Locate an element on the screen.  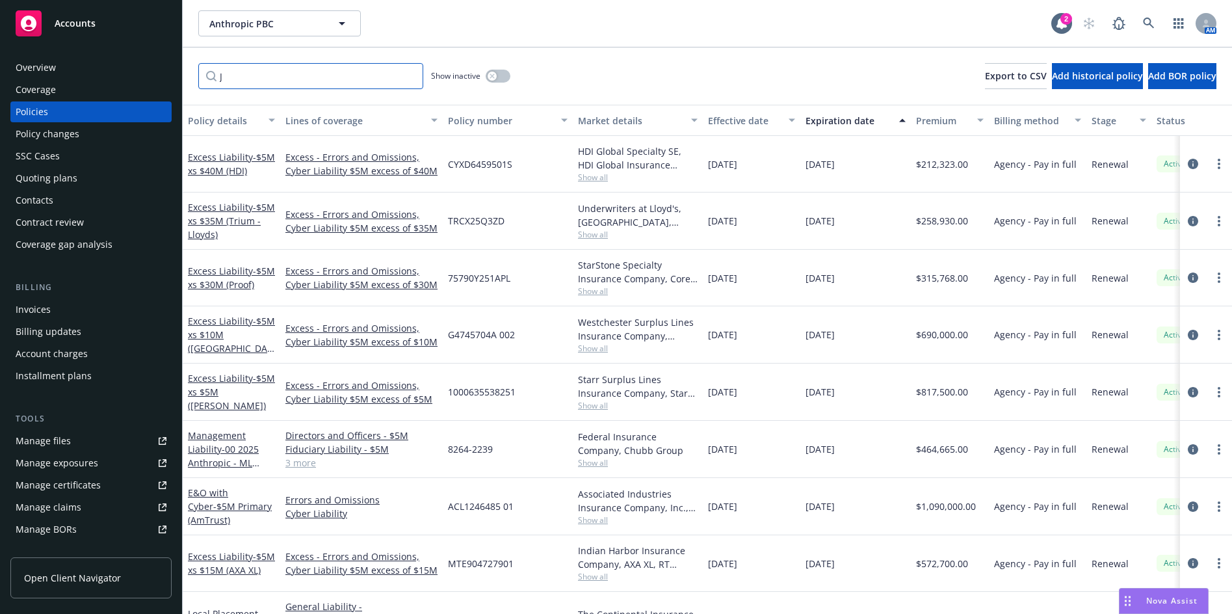
a: Summary of insurance is located at coordinates (91, 551).